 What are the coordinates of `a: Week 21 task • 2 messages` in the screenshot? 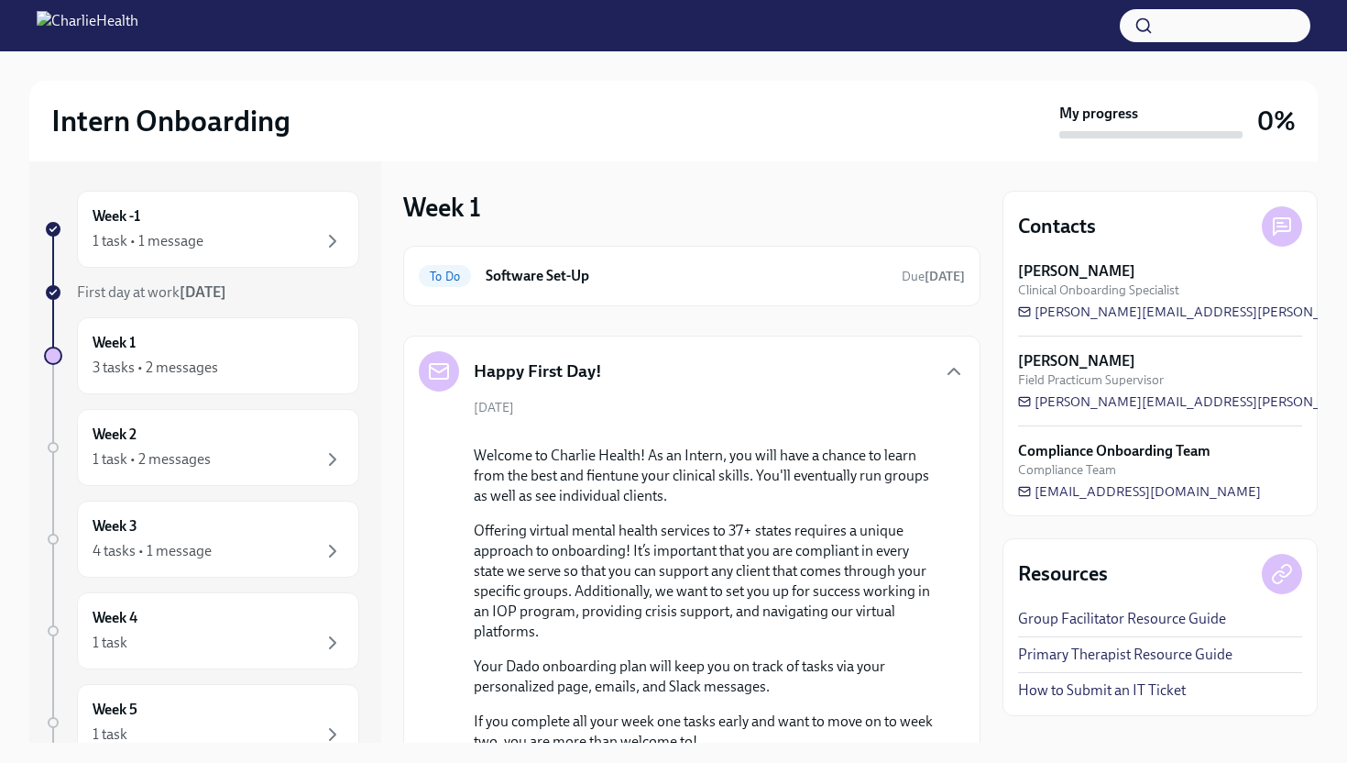 It's located at (202, 447).